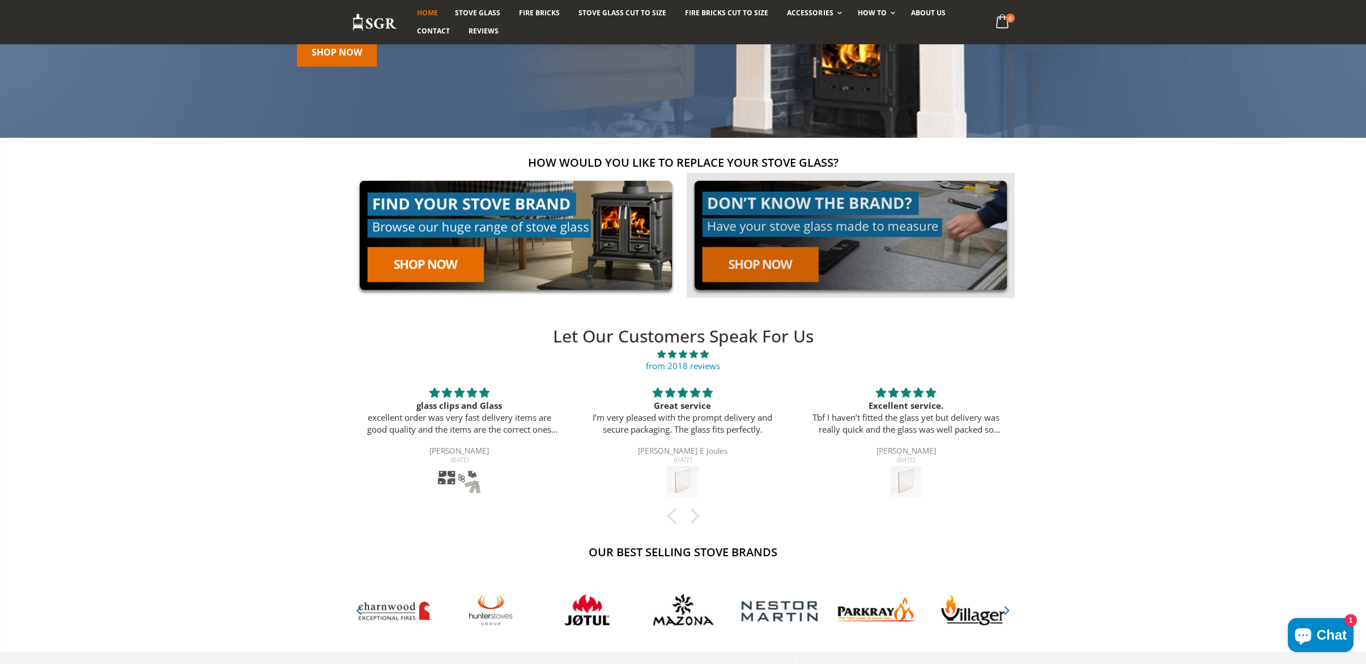 This screenshot has width=1366, height=664. I want to click on img: Contura Consort 51L Stove Glass - 330 x 366, so click(683, 482).